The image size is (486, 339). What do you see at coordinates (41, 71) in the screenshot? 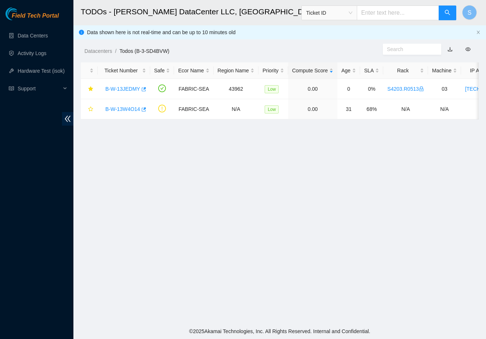
I see `a: Hardware Test (isok)` at bounding box center [41, 71].